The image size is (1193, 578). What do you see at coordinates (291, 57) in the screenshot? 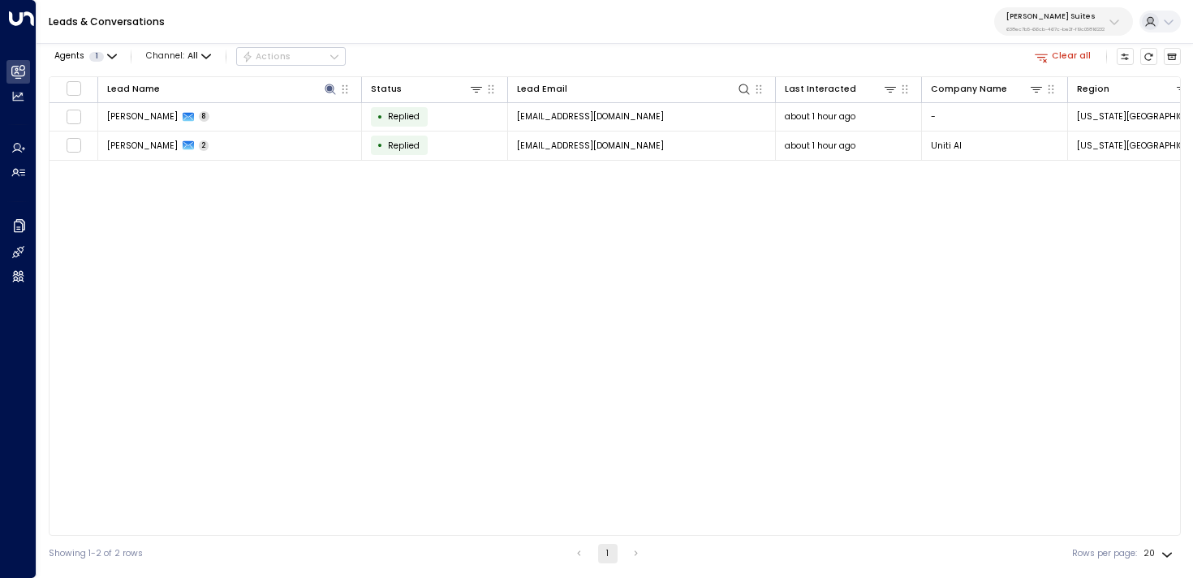
I see `div: Button group with a nested menu` at bounding box center [291, 57].